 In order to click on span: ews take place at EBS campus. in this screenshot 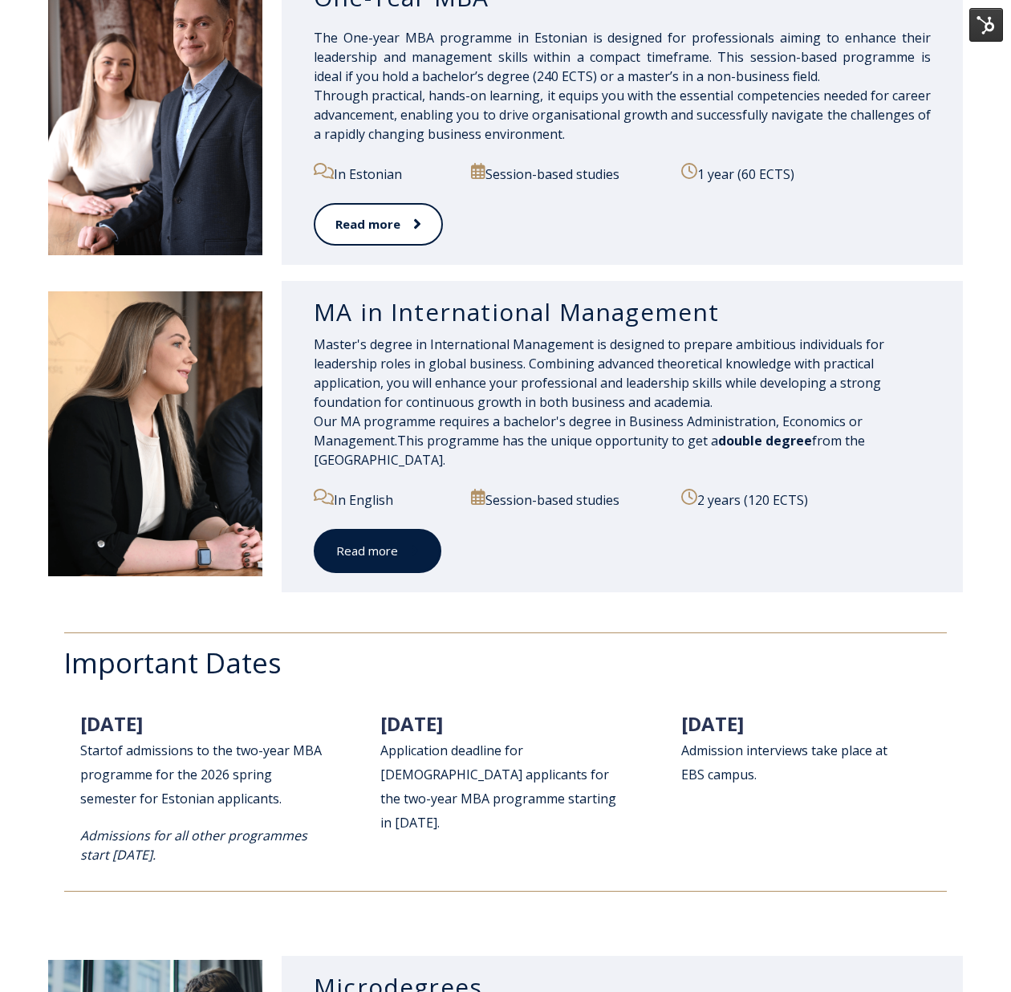, I will do `click(784, 762)`.